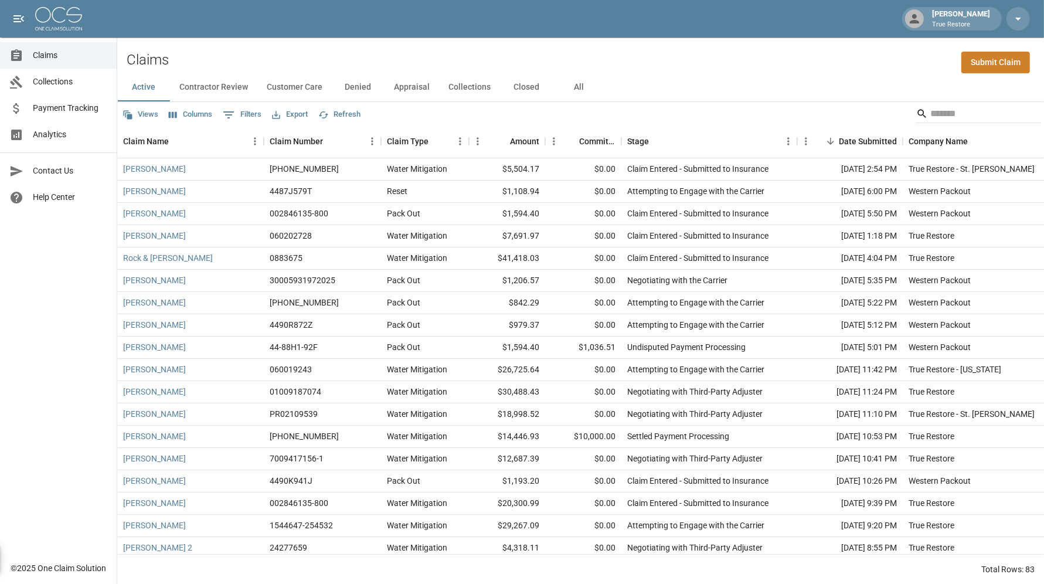  What do you see at coordinates (304, 303) in the screenshot?
I see `div: 01-009-275934` at bounding box center [304, 303].